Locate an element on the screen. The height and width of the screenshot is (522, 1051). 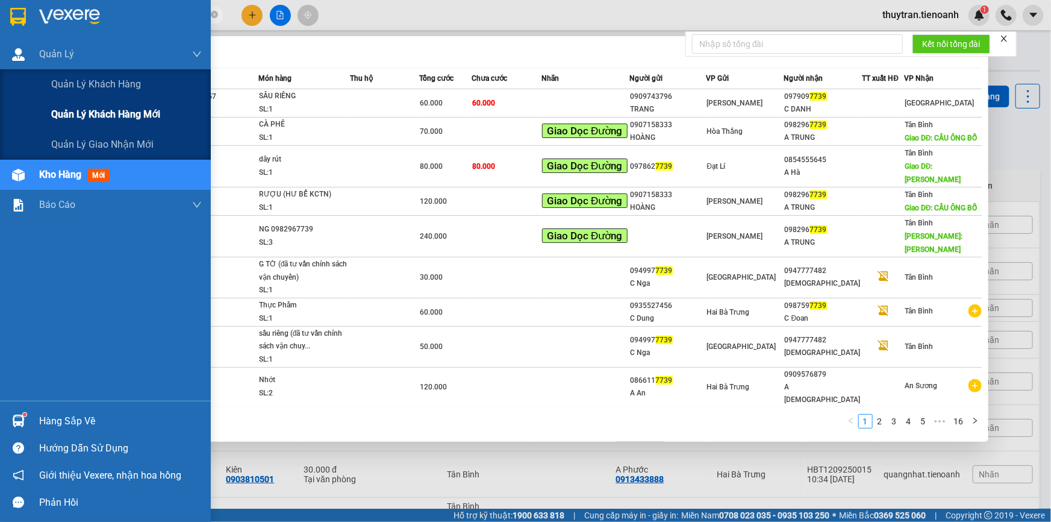
span: VP Gửi is located at coordinates (717, 78).